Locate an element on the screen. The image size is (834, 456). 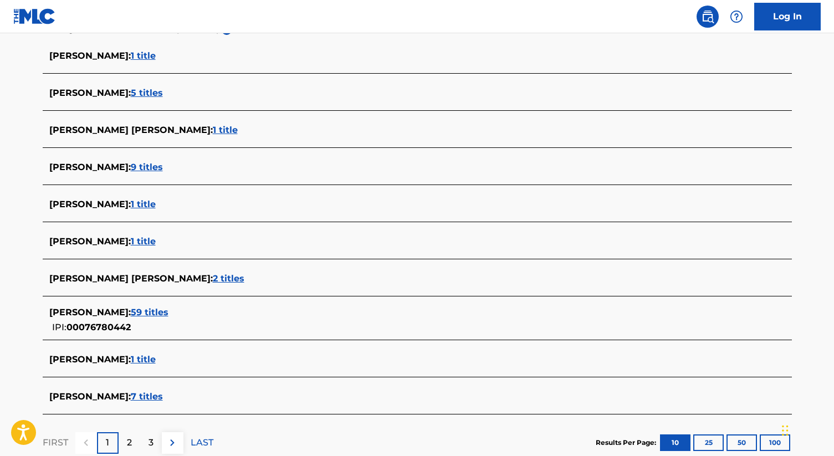
img: MLC Logo is located at coordinates (34, 16).